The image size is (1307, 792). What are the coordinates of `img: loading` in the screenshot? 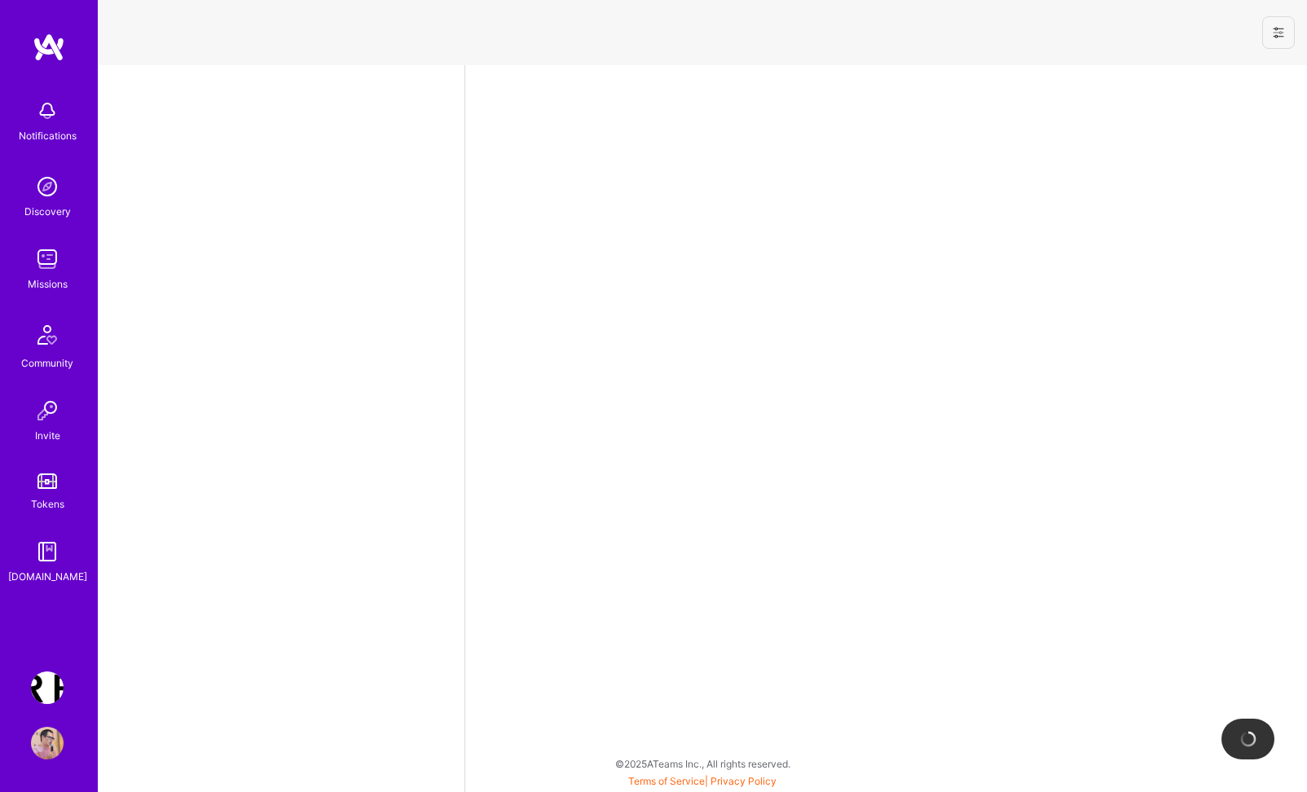 It's located at (1248, 739).